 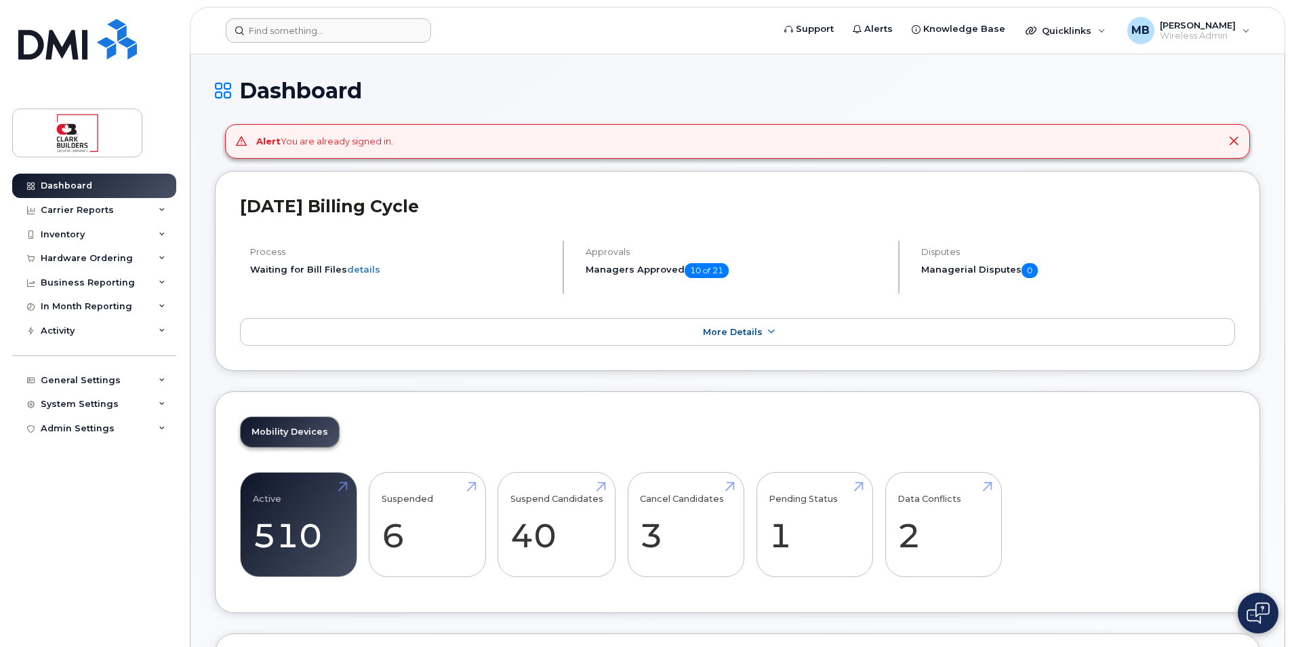 What do you see at coordinates (943, 525) in the screenshot?
I see `a: Data Conflicts 2` at bounding box center [943, 525].